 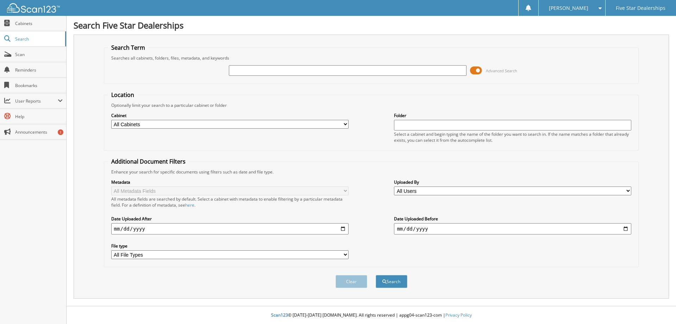 What do you see at coordinates (372, 58) in the screenshot?
I see `div: Searches all cabinets, folders, files, metadata, and keywords` at bounding box center [372, 58].